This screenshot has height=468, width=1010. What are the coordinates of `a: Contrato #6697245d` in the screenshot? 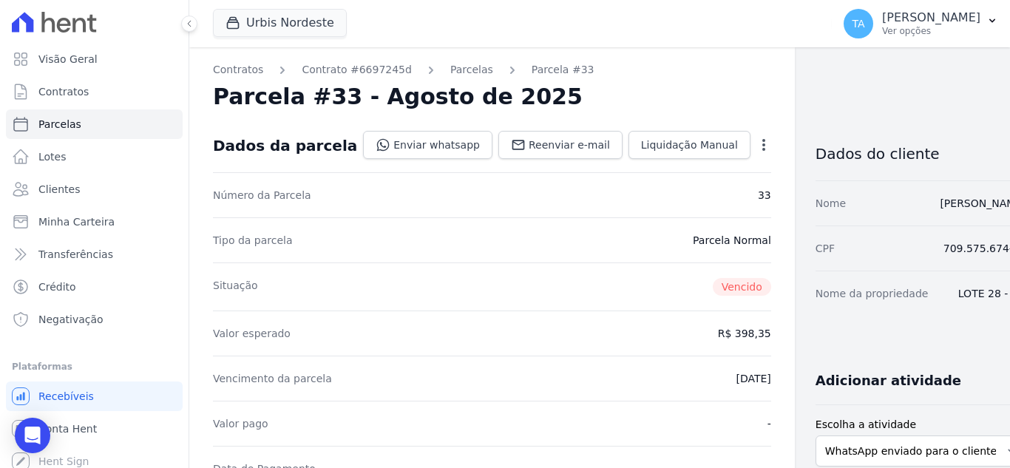 It's located at (356, 69).